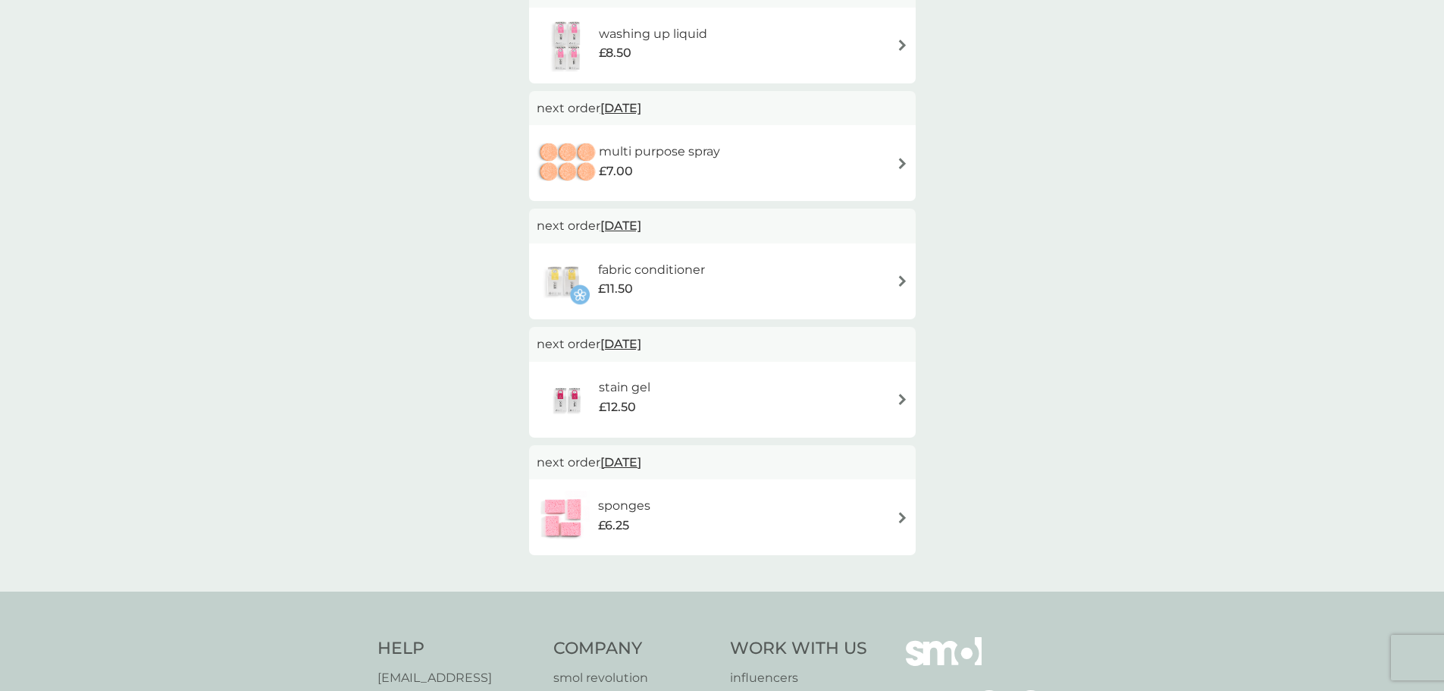 The image size is (1444, 691). I want to click on span: £8.50, so click(615, 53).